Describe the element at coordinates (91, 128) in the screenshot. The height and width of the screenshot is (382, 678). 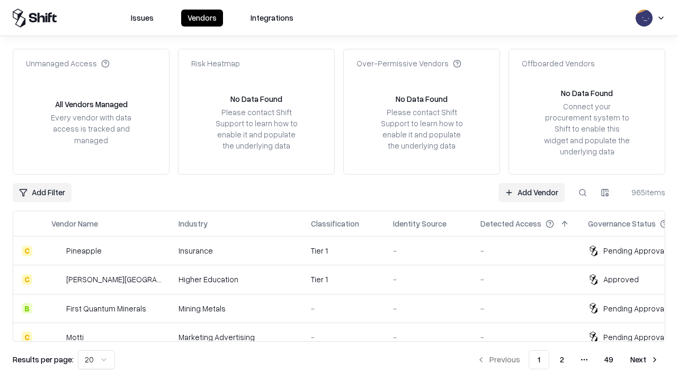
I see `div: Every vendor with data access is tracked and managed` at that location.